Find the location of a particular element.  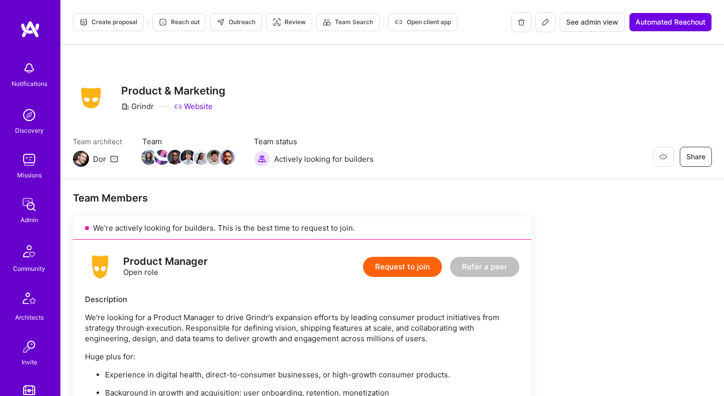

div: Team Members is located at coordinates (302, 198).